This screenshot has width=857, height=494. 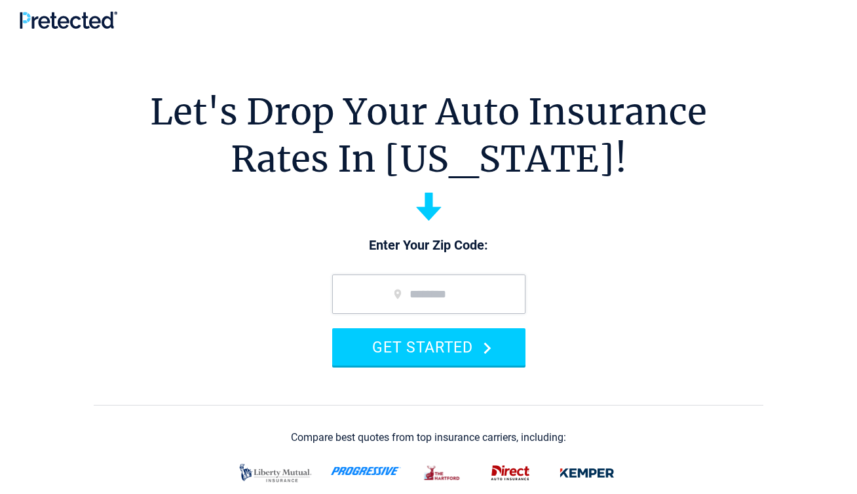 I want to click on img: Pretected Logo, so click(x=68, y=20).